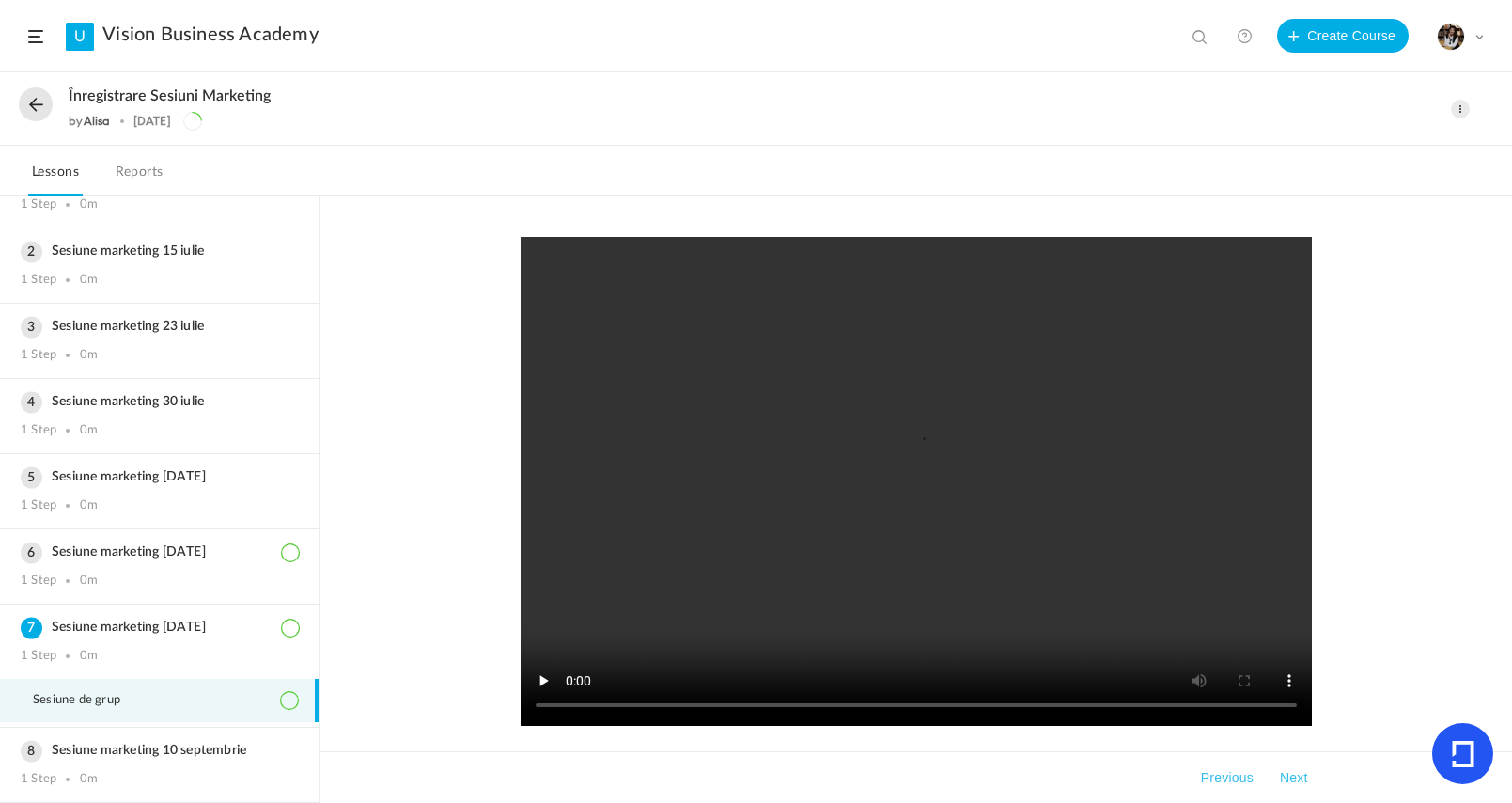 Image resolution: width=1512 pixels, height=803 pixels. I want to click on img: tempimagehs7pti.png, so click(1452, 37).